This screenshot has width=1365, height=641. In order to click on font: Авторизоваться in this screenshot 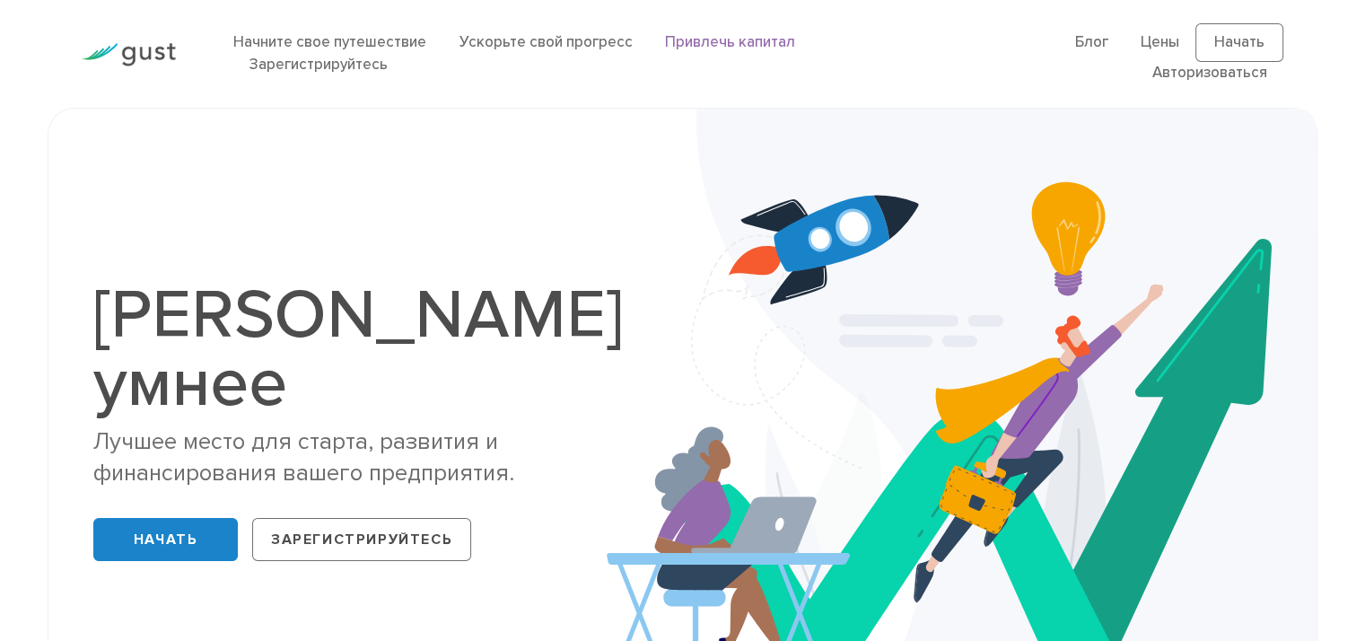, I will do `click(1209, 73)`.